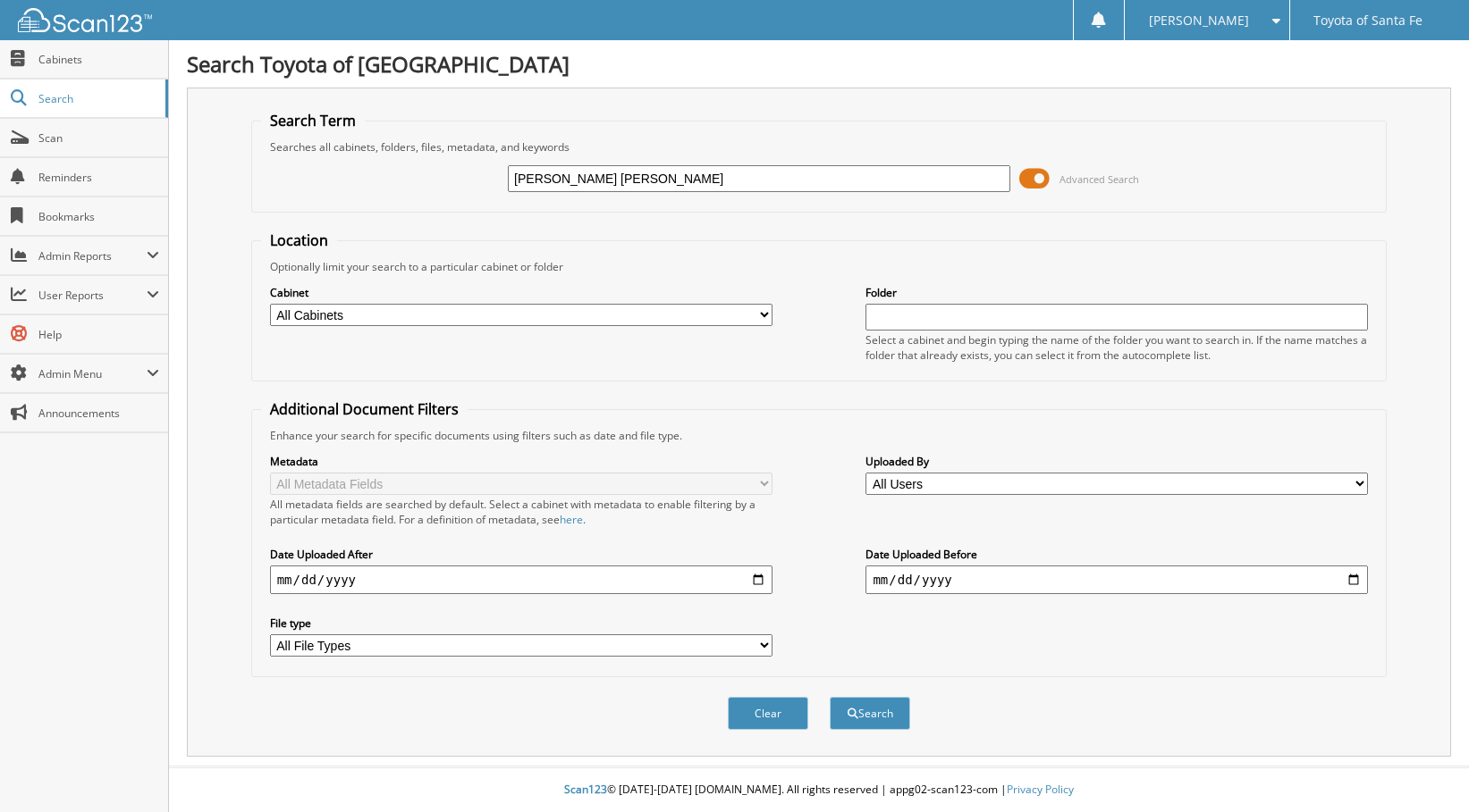 The image size is (1469, 812). What do you see at coordinates (571, 519) in the screenshot?
I see `a: here` at bounding box center [571, 519].